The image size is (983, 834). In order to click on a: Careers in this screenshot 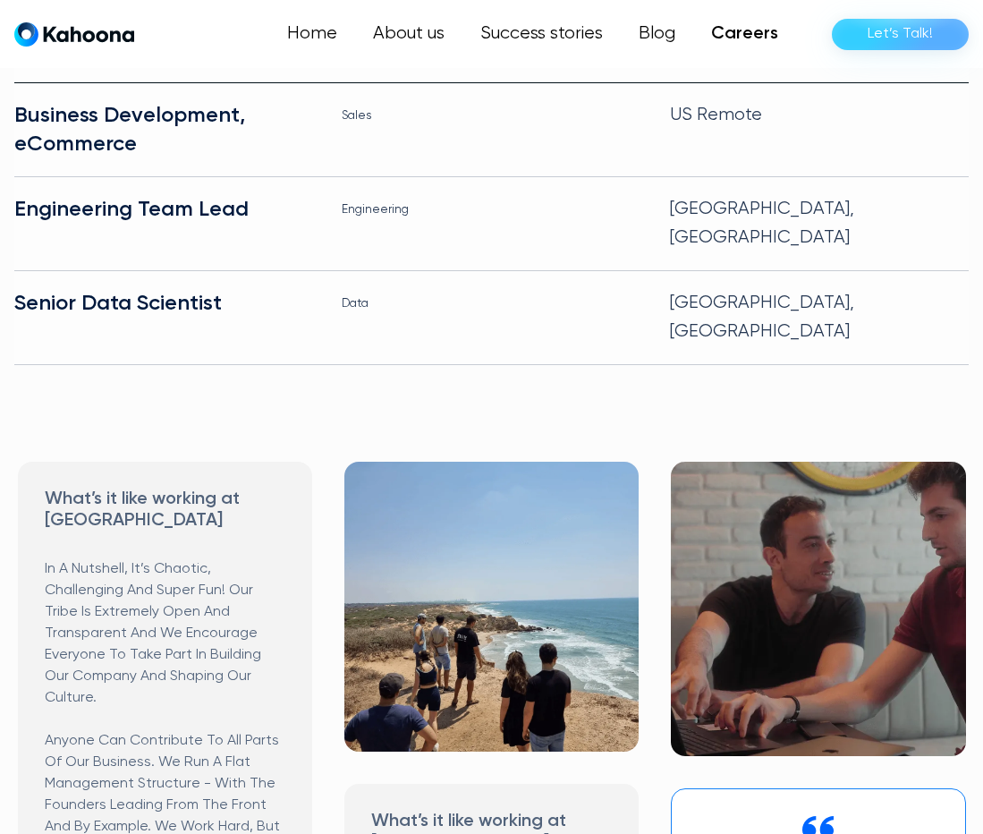, I will do `click(744, 34)`.